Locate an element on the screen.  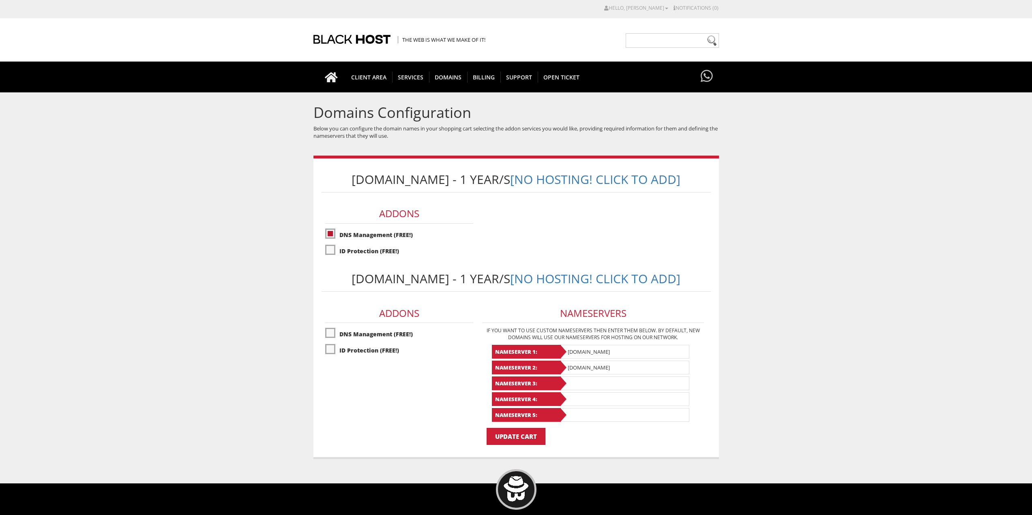
img: BlackHOST mascont, Blacky. is located at coordinates (516, 489).